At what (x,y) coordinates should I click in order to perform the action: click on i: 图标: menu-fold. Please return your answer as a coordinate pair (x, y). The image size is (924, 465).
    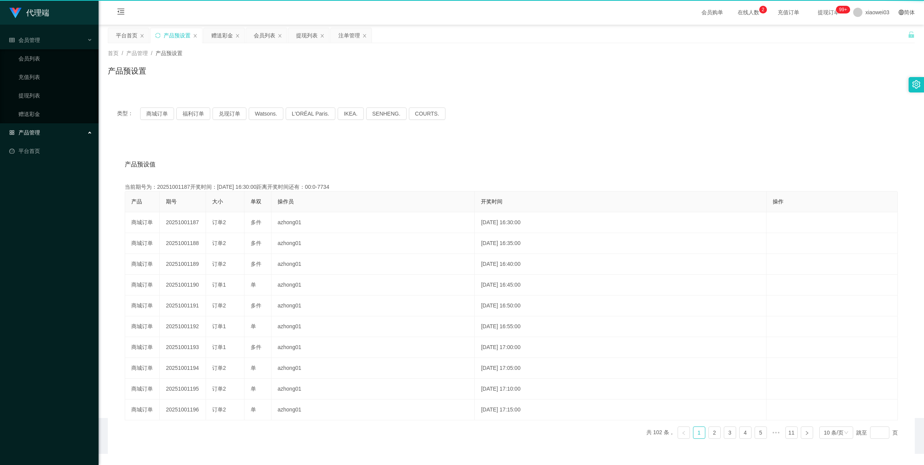
    Looking at the image, I should click on (121, 13).